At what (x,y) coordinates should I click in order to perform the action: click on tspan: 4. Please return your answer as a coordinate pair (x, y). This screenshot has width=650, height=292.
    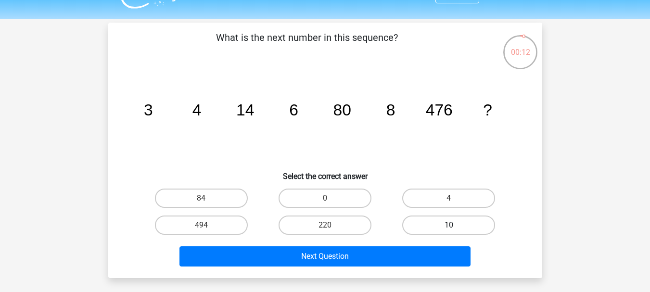
    Looking at the image, I should click on (196, 110).